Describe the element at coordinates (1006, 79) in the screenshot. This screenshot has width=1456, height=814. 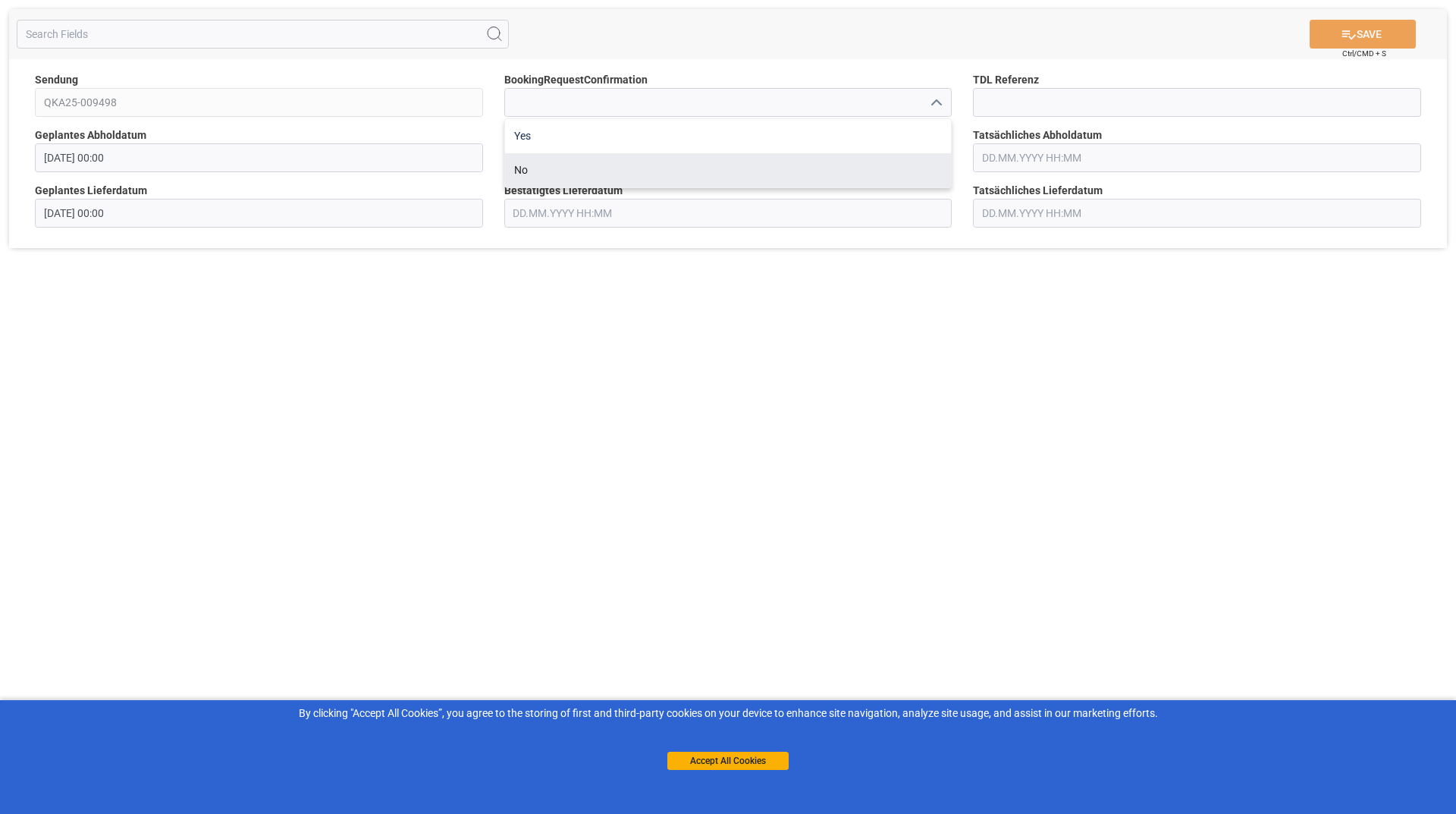
I see `span: TDL Referenz` at that location.